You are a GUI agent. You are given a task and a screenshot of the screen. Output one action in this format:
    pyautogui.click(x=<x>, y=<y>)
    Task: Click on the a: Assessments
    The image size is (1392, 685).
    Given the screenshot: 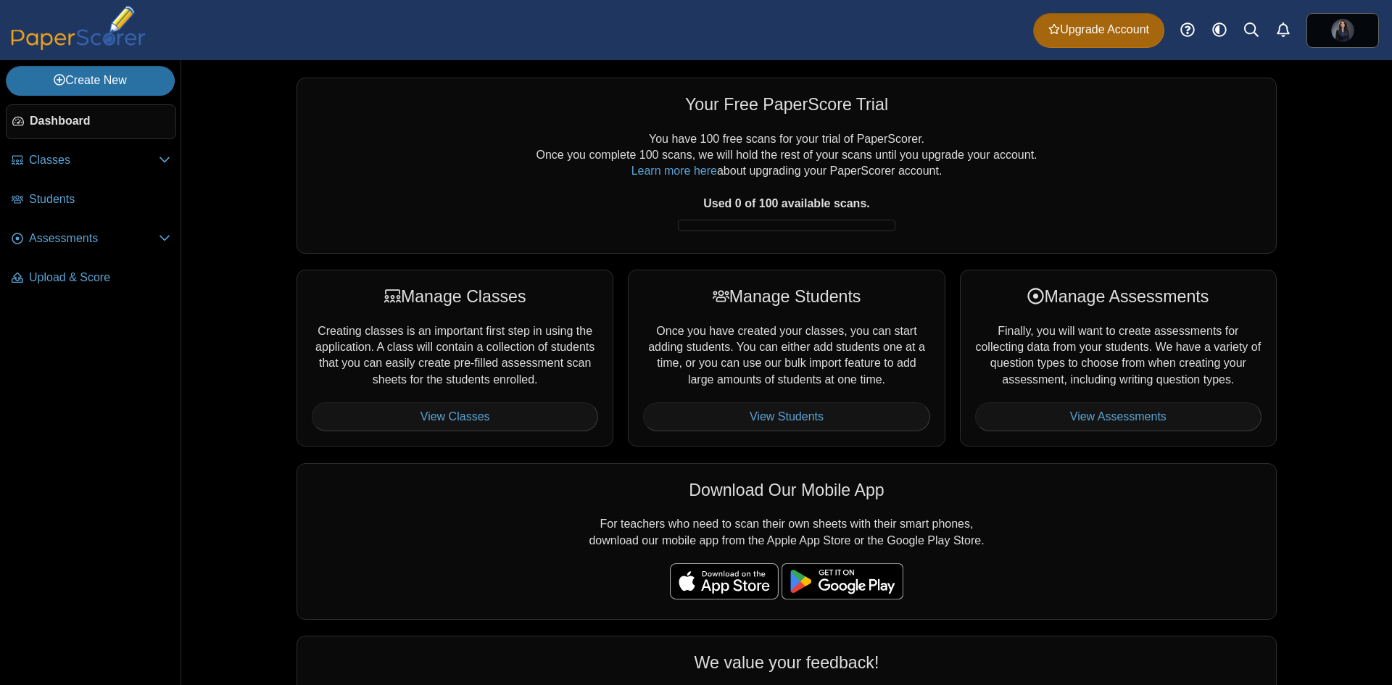 What is the action you would take?
    pyautogui.click(x=91, y=239)
    